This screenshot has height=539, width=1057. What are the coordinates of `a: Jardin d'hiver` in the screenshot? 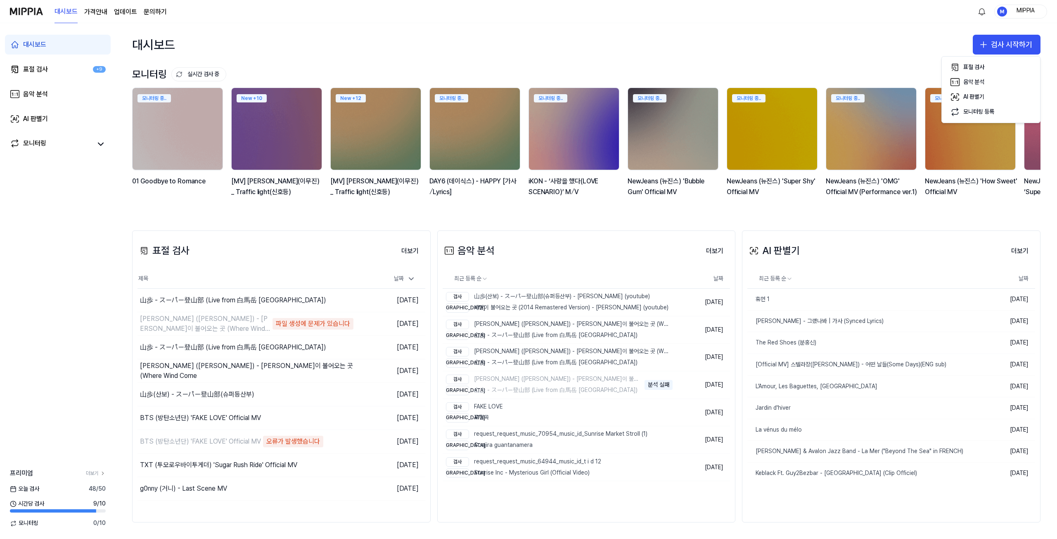 It's located at (867, 408).